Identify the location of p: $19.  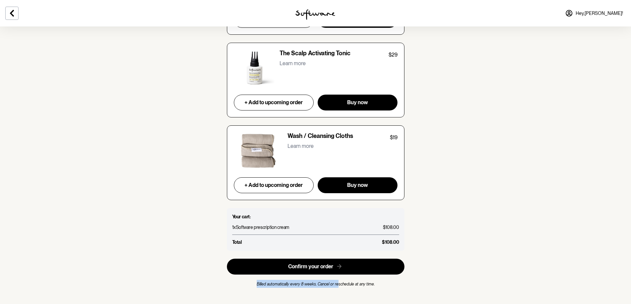
(393, 138).